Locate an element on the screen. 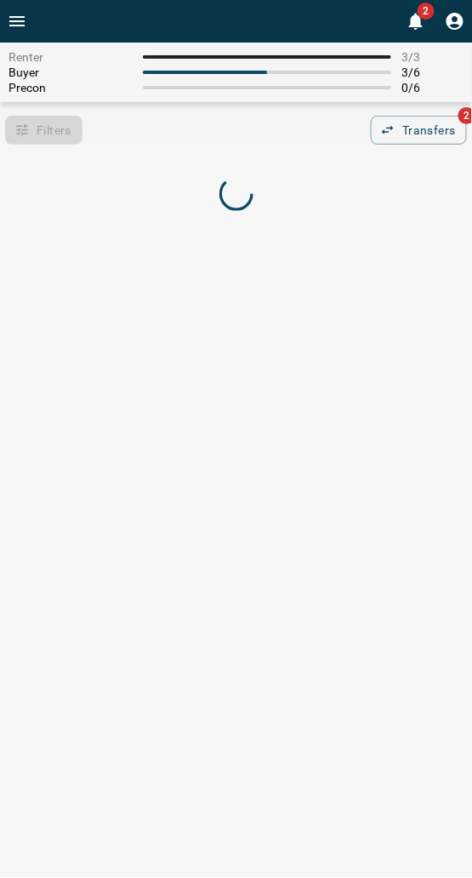 The width and height of the screenshot is (472, 878). span: 2 is located at coordinates (426, 11).